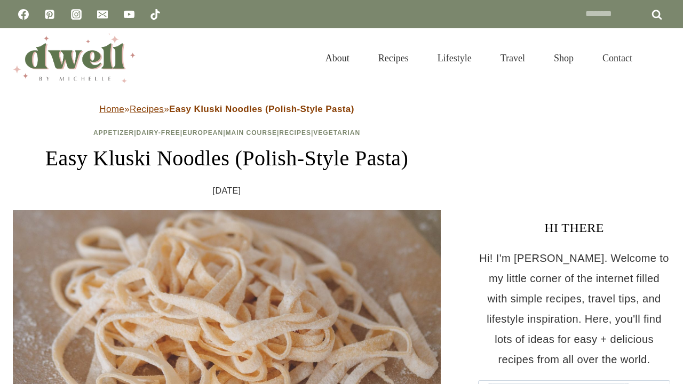  What do you see at coordinates (661, 58) in the screenshot?
I see `button: View Search Form` at bounding box center [661, 58].